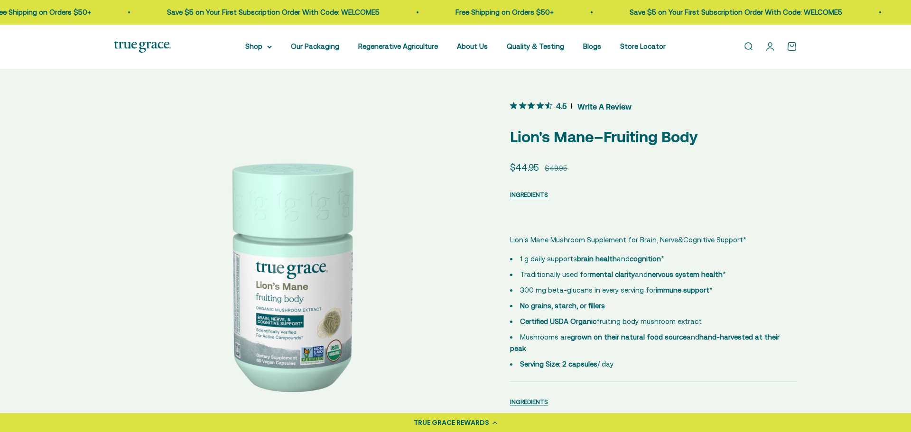 Image resolution: width=911 pixels, height=432 pixels. What do you see at coordinates (646, 259) in the screenshot?
I see `strong: cognition` at bounding box center [646, 259].